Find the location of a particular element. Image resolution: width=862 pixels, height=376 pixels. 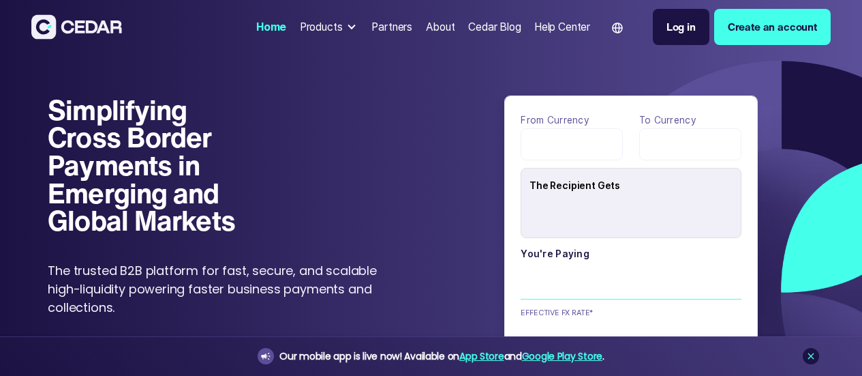

div: EFFECTIVE FX RATE* is located at coordinates (558, 312).